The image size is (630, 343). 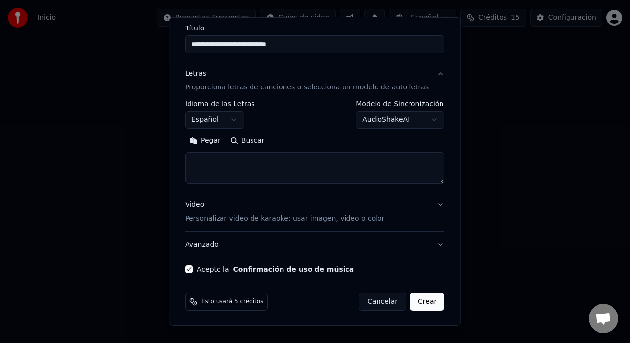 What do you see at coordinates (248, 141) in the screenshot?
I see `button: Buscar` at bounding box center [248, 141].